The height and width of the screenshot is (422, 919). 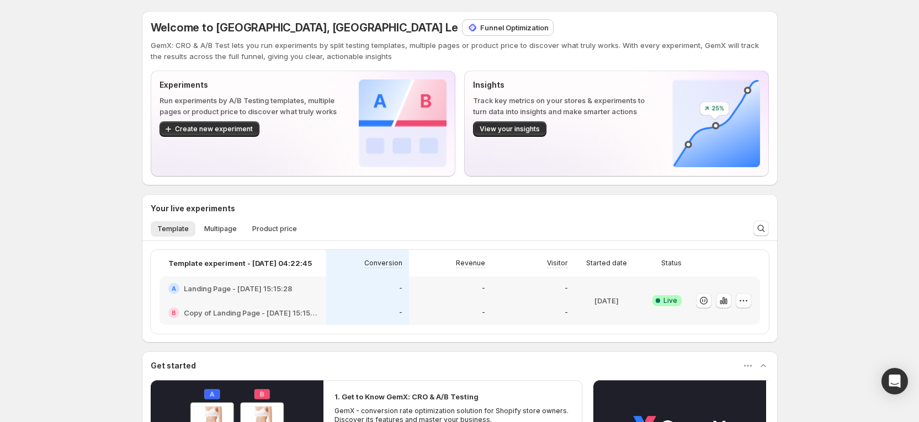 What do you see at coordinates (509, 129) in the screenshot?
I see `span: View your insights` at bounding box center [509, 129].